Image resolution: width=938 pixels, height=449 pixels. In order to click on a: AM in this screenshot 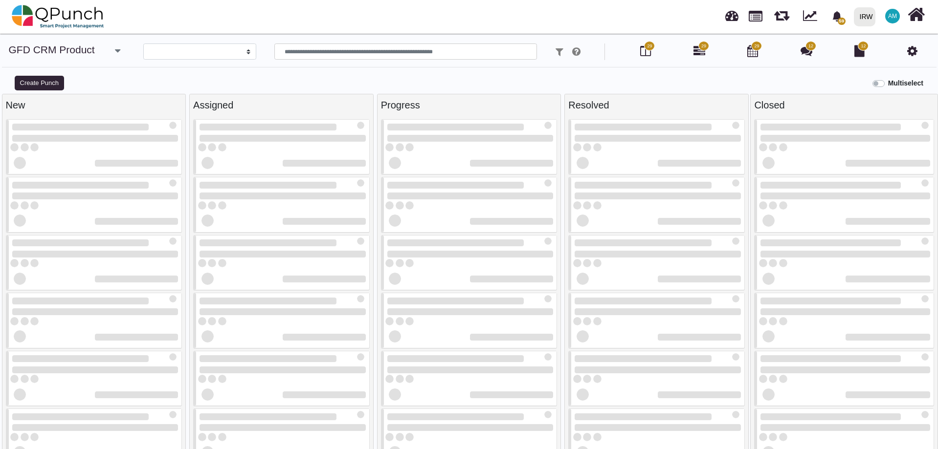, I will do `click(892, 16)`.